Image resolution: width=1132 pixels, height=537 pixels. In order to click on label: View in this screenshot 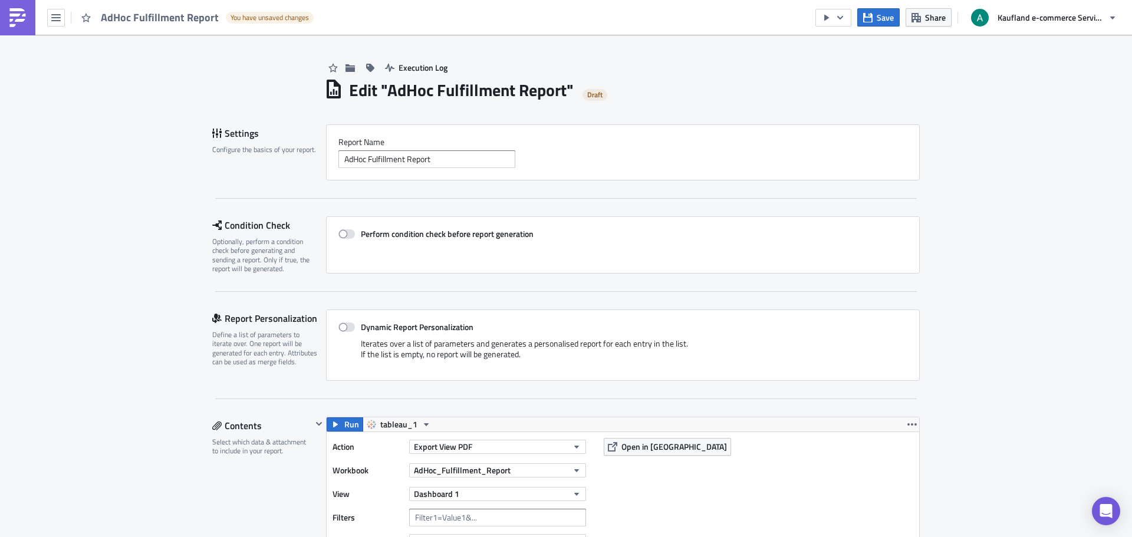, I will do `click(368, 494)`.